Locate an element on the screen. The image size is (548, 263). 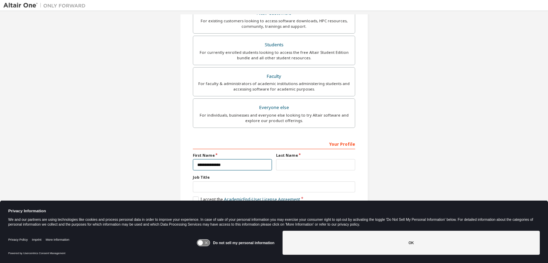
div: For existing customers looking to access software downloads, HPC resources, community, trainings ... is located at coordinates (274, 24).